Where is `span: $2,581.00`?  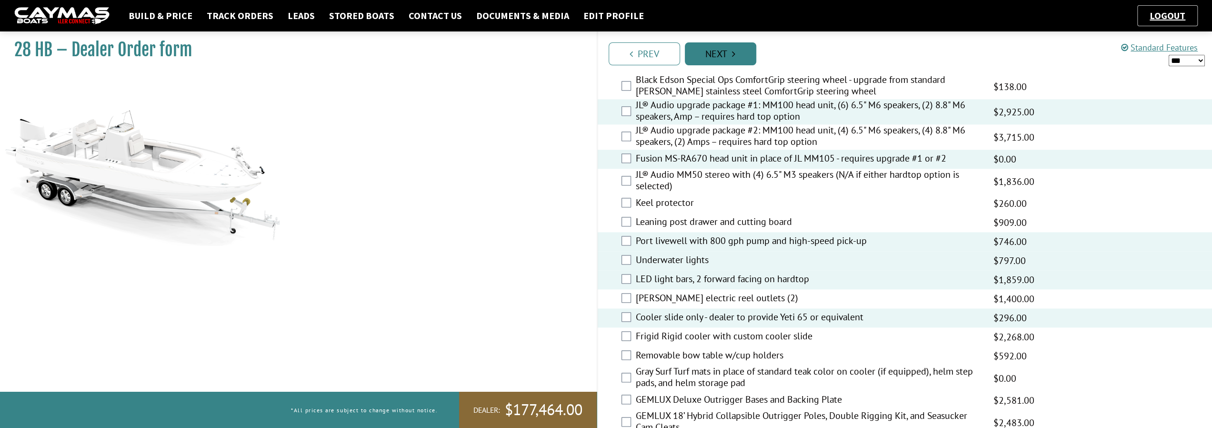
span: $2,581.00 is located at coordinates (1014, 400).